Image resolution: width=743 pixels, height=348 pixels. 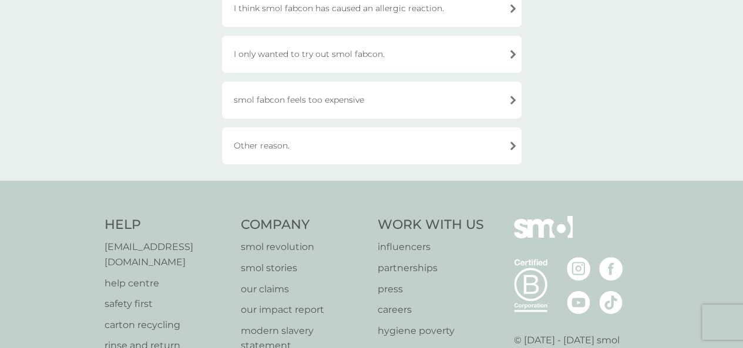 What do you see at coordinates (430, 268) in the screenshot?
I see `p: partnerships` at bounding box center [430, 268].